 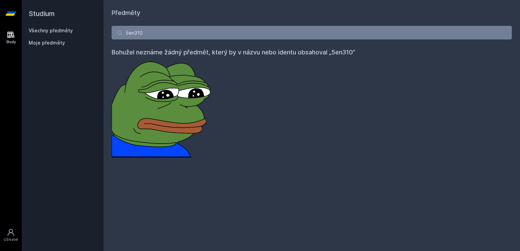 What do you see at coordinates (11, 37) in the screenshot?
I see `a: Study` at bounding box center [11, 37].